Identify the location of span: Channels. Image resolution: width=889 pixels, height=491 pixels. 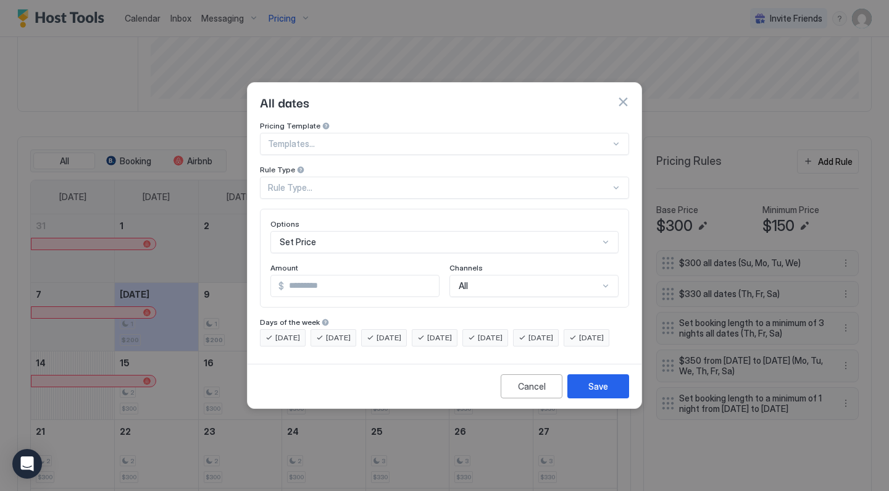
(466, 267).